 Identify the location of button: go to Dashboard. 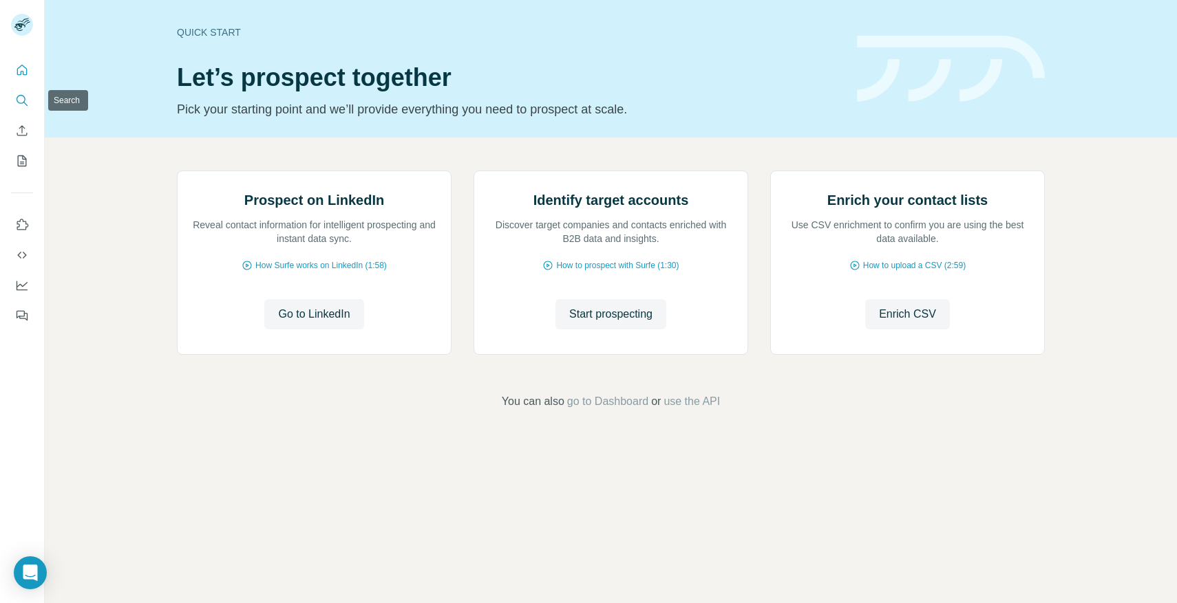
(608, 402).